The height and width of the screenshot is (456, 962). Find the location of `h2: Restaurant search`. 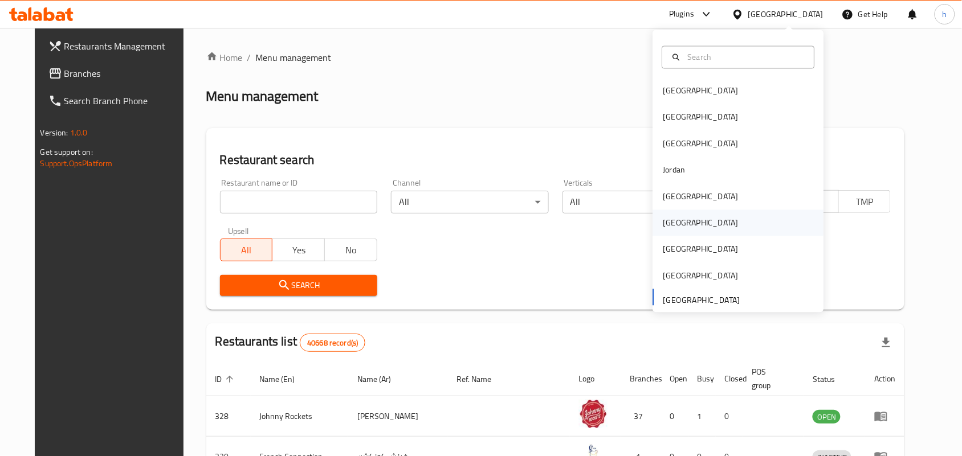

h2: Restaurant search is located at coordinates (555, 160).